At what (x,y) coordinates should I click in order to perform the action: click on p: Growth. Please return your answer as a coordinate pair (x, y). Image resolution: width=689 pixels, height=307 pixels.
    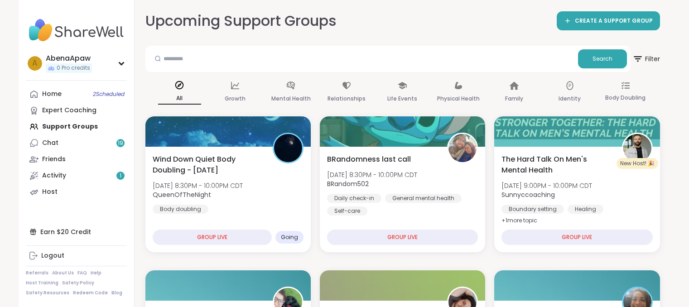
    Looking at the image, I should click on (235, 99).